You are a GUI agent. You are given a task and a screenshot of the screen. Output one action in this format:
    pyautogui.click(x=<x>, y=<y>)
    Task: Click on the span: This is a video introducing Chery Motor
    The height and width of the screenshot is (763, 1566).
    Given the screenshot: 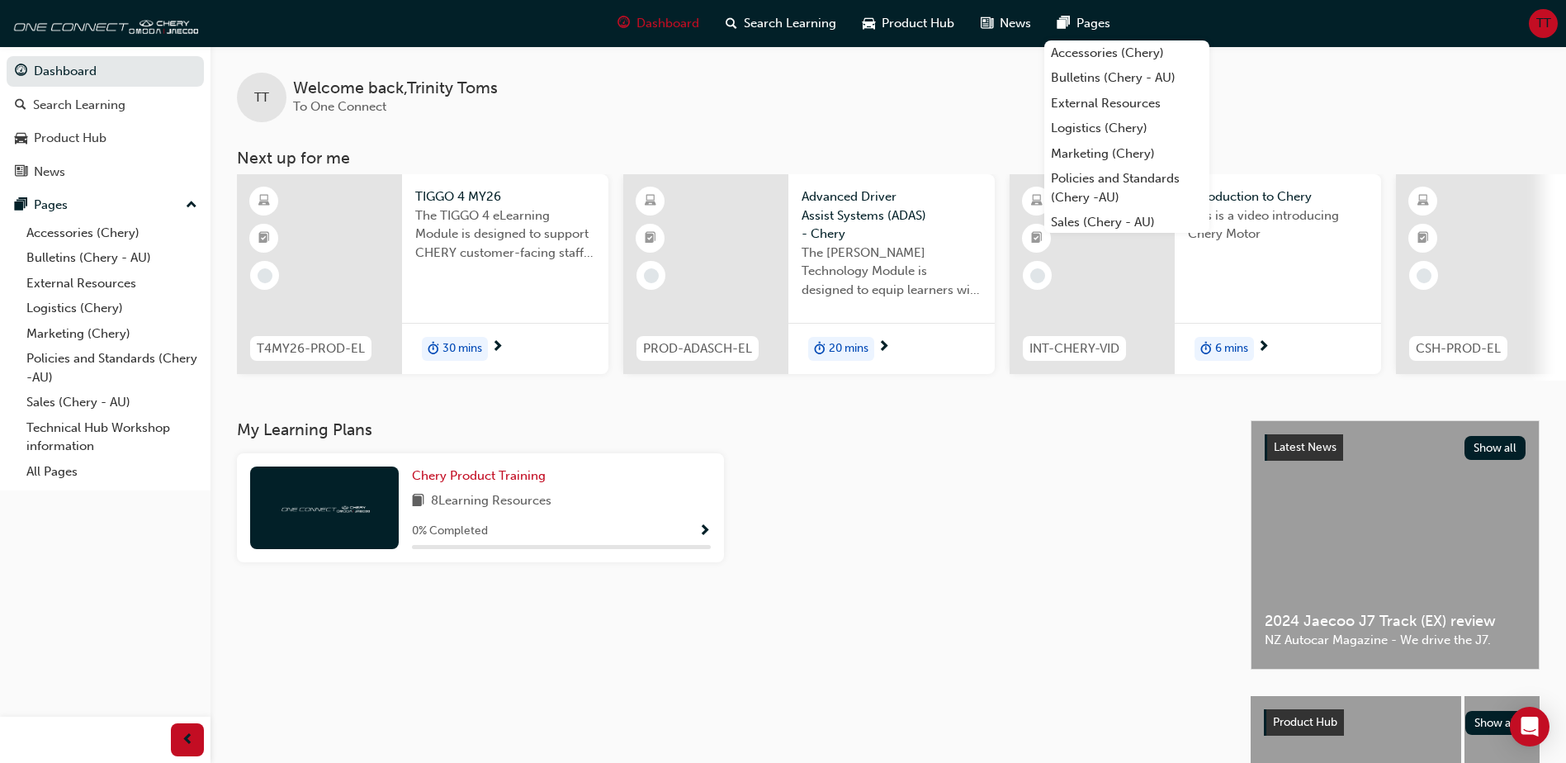 What is the action you would take?
    pyautogui.click(x=1278, y=225)
    